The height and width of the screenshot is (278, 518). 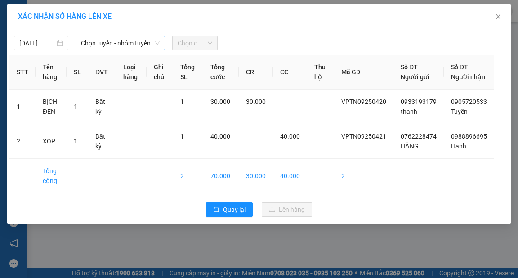 What do you see at coordinates (108, 46) in the screenshot?
I see `div: 0983776227` at bounding box center [108, 46].